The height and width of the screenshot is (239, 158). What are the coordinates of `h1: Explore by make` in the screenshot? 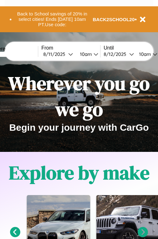 It's located at (79, 172).